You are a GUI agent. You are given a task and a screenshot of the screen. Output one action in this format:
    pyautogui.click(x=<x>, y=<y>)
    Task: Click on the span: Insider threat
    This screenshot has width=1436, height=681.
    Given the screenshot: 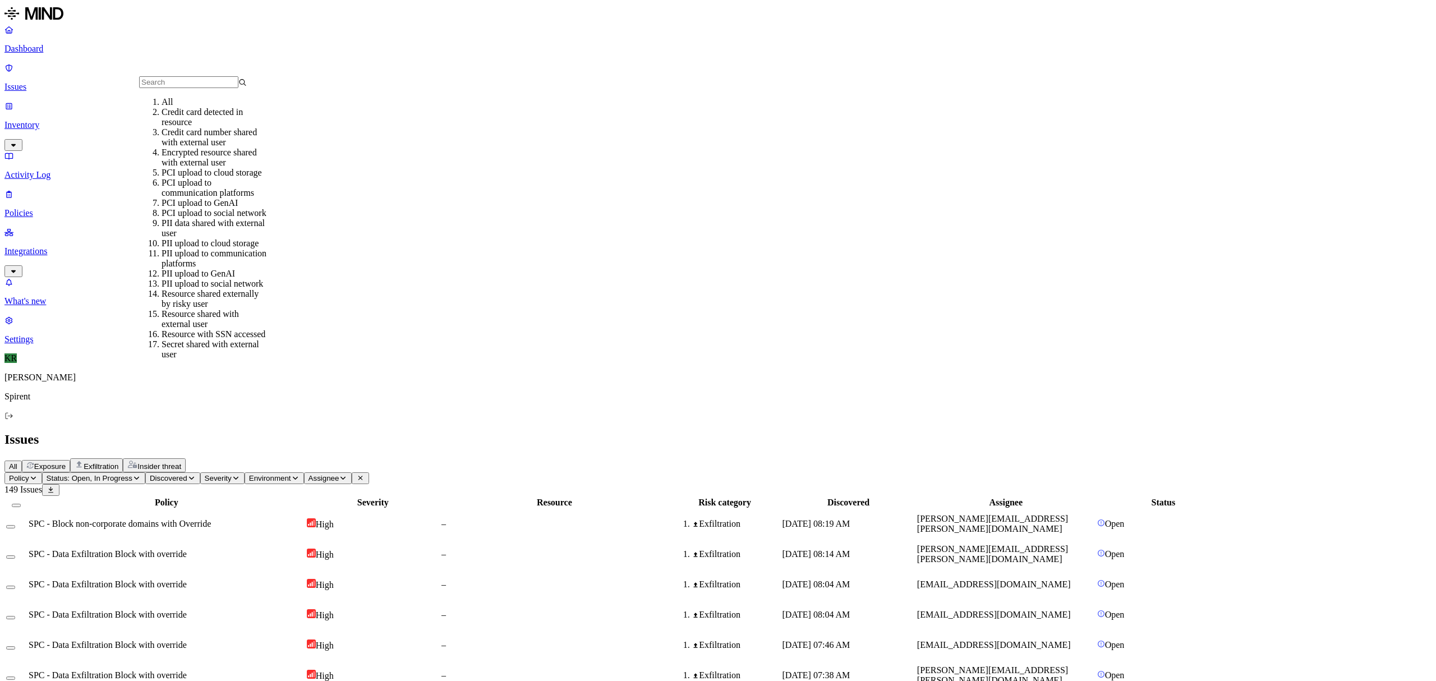 What is the action you would take?
    pyautogui.click(x=159, y=466)
    